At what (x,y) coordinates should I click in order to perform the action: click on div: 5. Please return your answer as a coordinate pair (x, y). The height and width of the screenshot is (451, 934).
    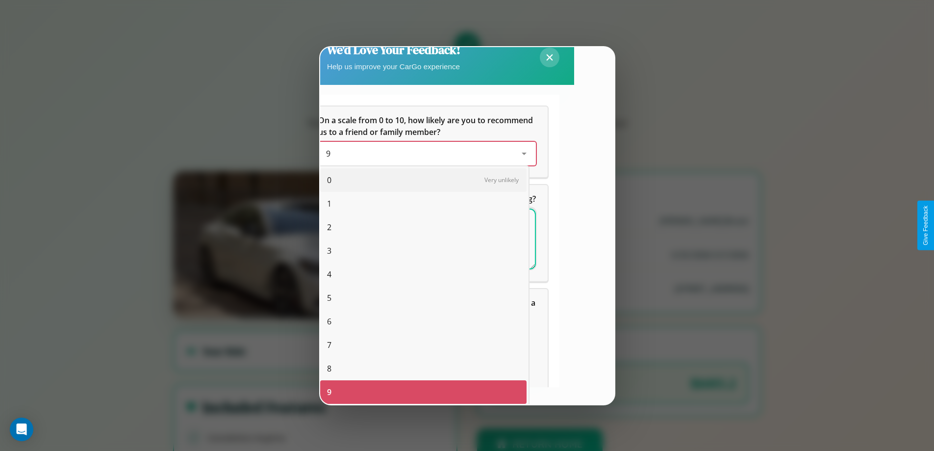
    Looking at the image, I should click on (423, 298).